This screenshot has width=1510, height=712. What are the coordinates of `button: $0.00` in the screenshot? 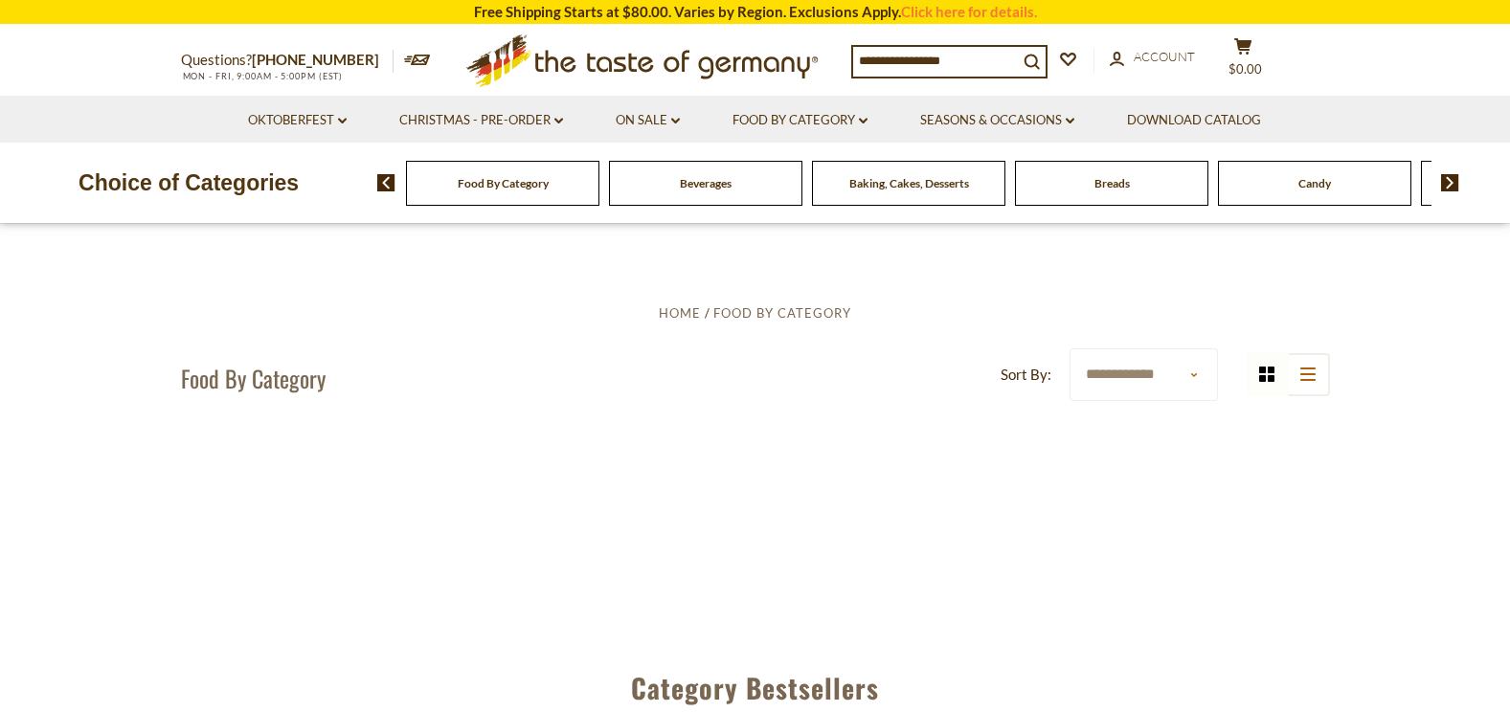 It's located at (1244, 61).